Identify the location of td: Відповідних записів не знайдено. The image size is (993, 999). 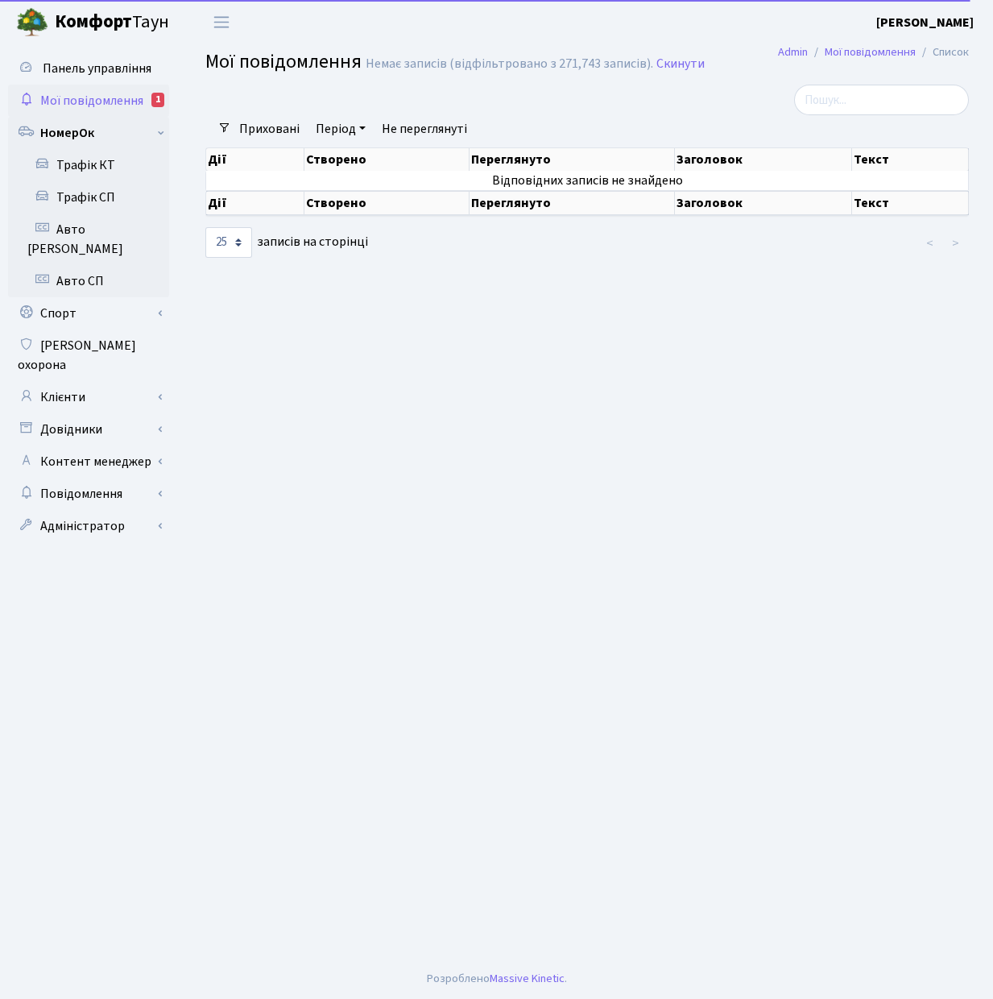
(587, 180).